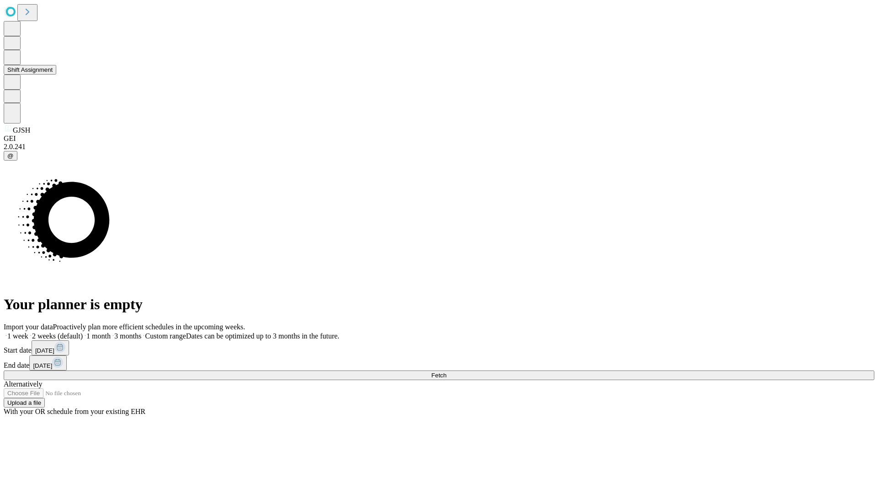  I want to click on span: Fetch, so click(438, 375).